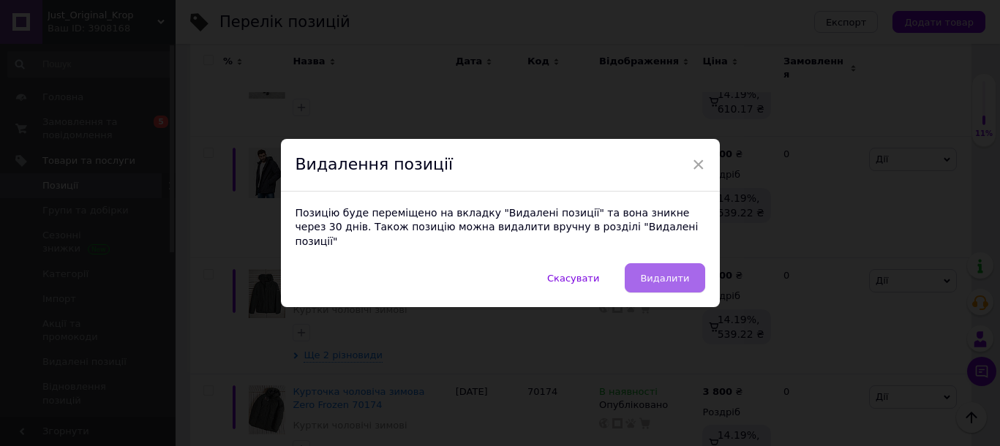 Image resolution: width=1000 pixels, height=446 pixels. Describe the element at coordinates (573, 278) in the screenshot. I see `button: Скасувати` at that location.